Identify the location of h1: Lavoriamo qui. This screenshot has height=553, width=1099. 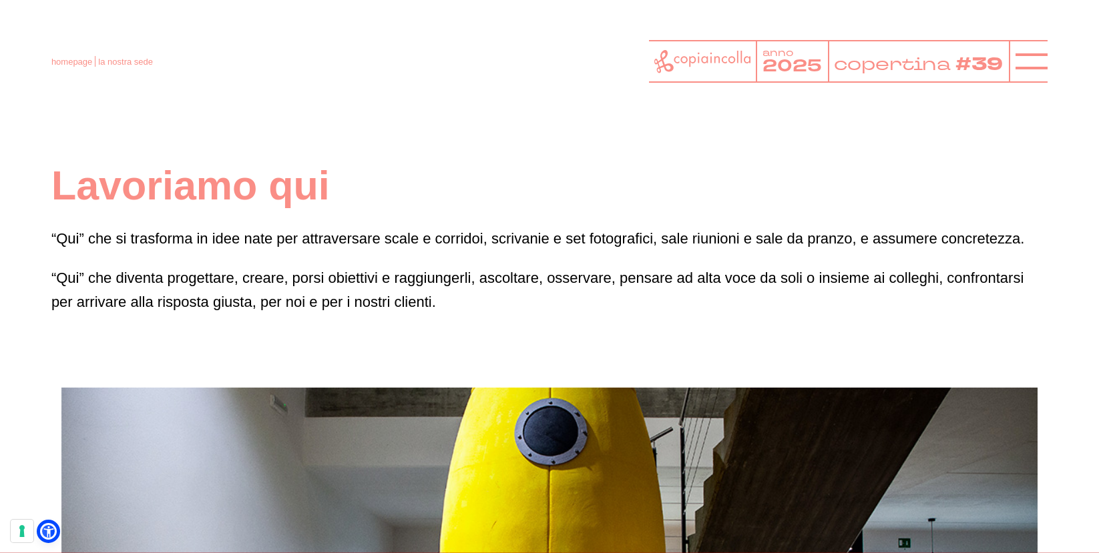
(549, 186).